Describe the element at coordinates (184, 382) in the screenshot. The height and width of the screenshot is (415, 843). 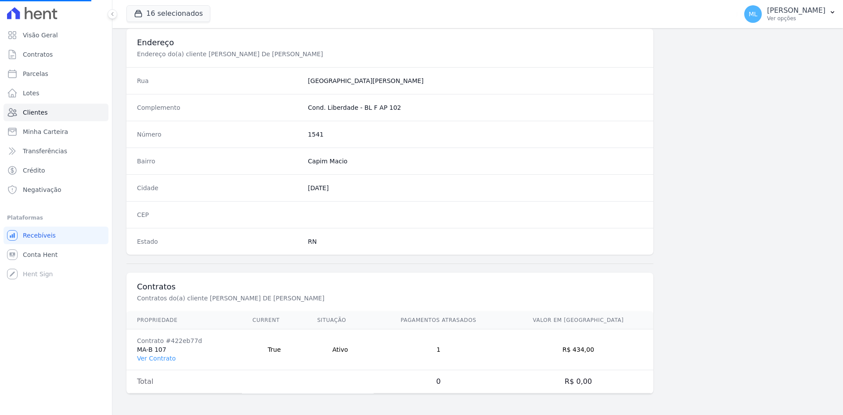
I see `td: Total` at that location.